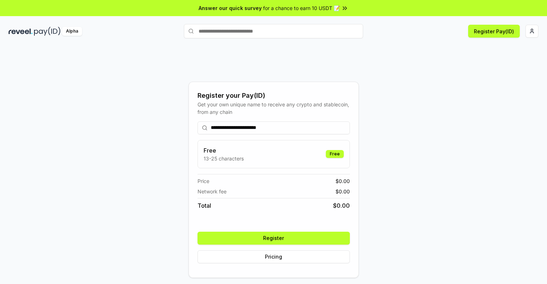 This screenshot has width=547, height=284. What do you see at coordinates (273, 238) in the screenshot?
I see `button: Register` at bounding box center [273, 238].